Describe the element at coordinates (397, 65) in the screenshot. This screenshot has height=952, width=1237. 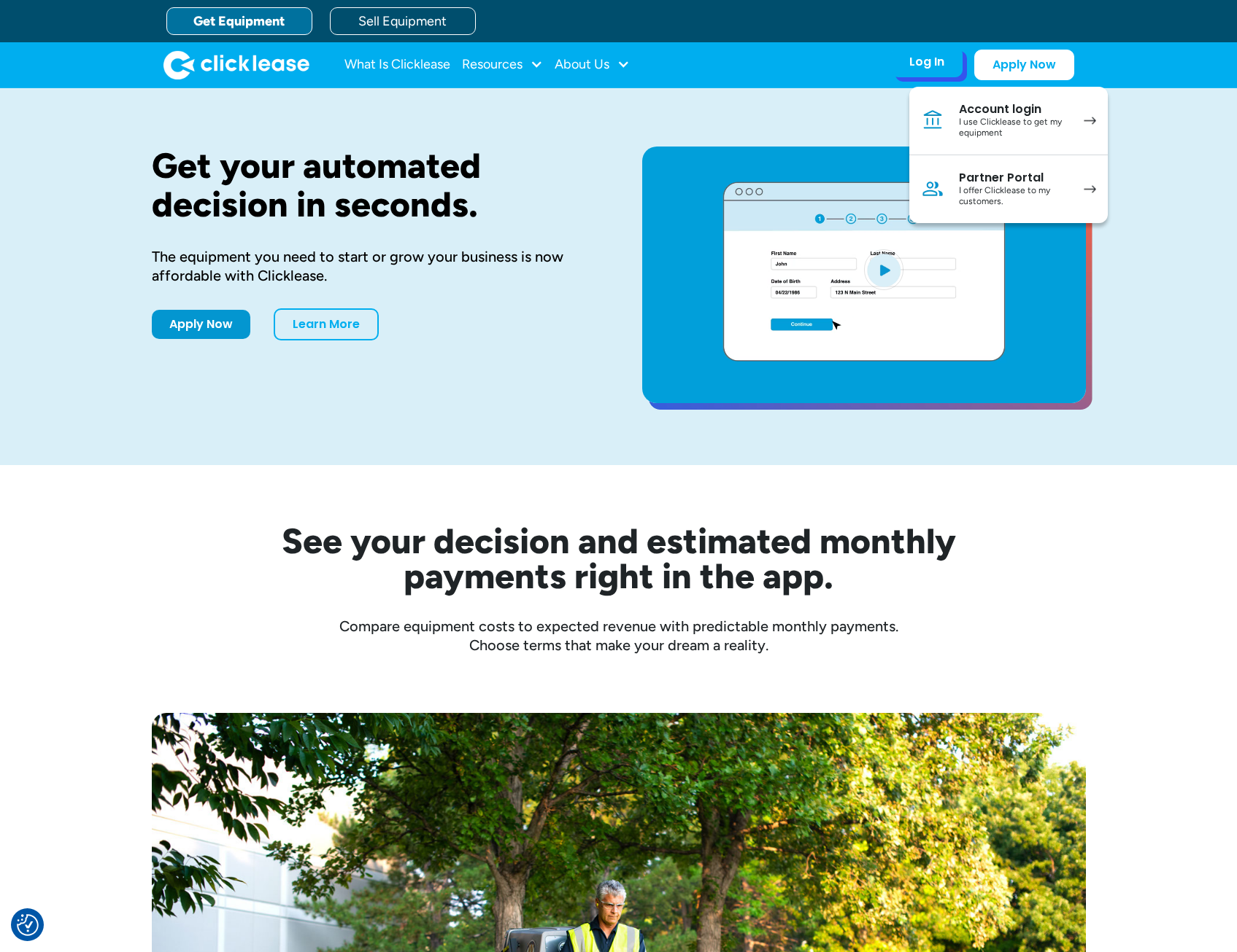
I see `a: What Is Clicklease` at that location.